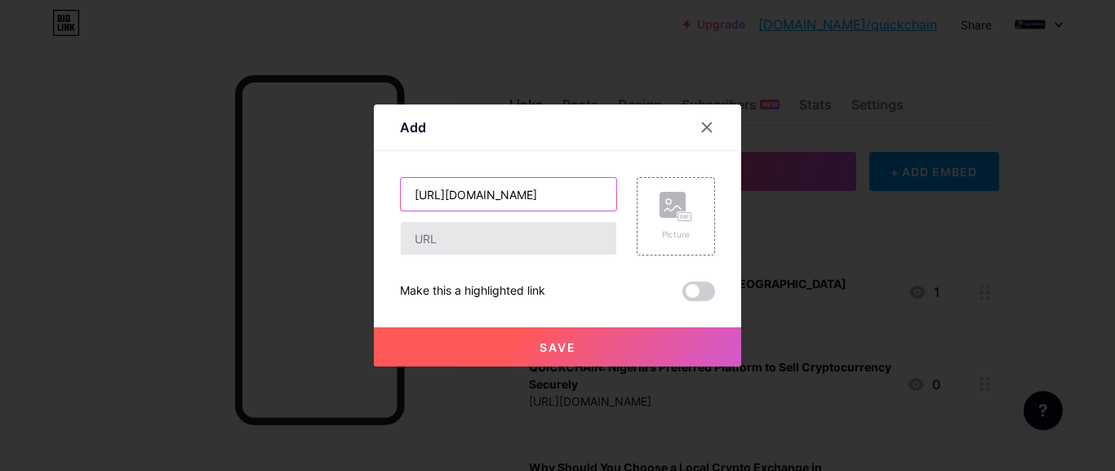 The width and height of the screenshot is (1115, 471). What do you see at coordinates (557, 347) in the screenshot?
I see `span: Save` at bounding box center [557, 347].